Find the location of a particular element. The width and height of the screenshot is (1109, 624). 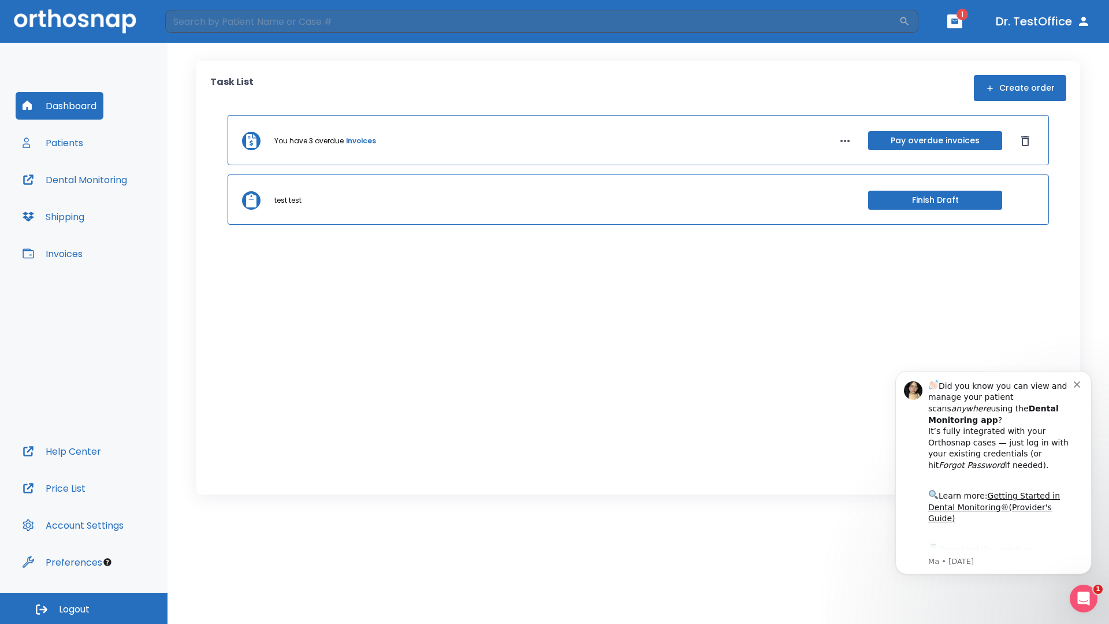

button: Help Center is located at coordinates (62, 451).